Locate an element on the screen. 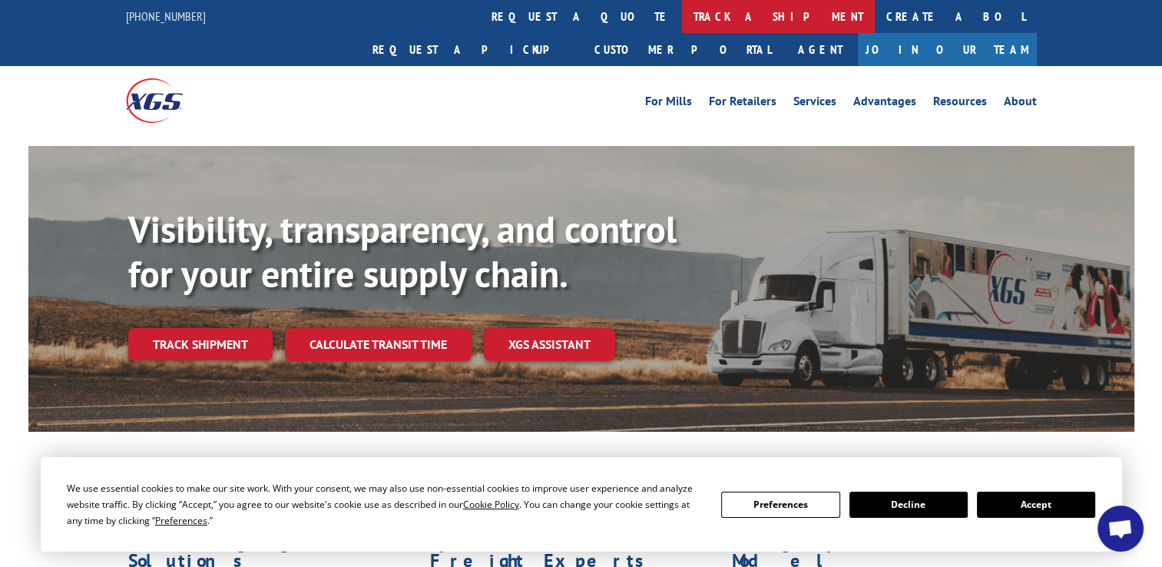  button: Decline is located at coordinates (908, 504).